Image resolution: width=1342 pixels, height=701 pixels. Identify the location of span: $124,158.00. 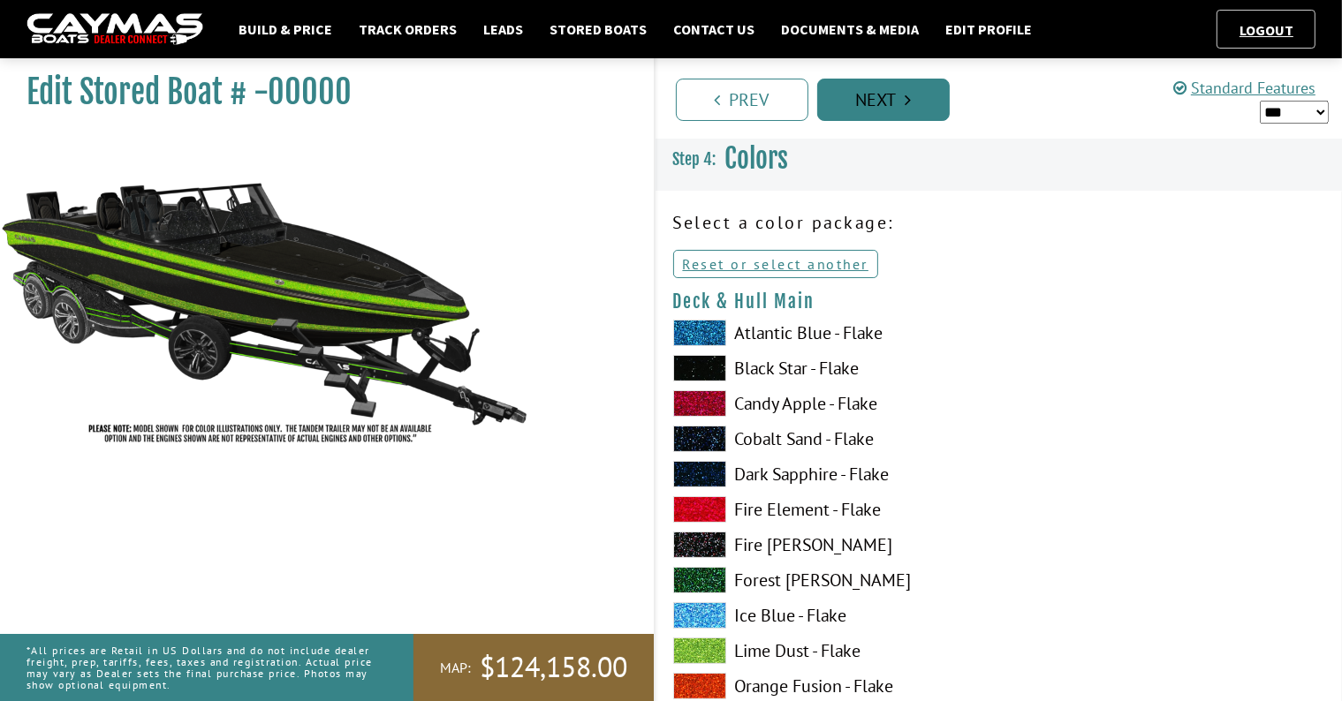
(553, 668).